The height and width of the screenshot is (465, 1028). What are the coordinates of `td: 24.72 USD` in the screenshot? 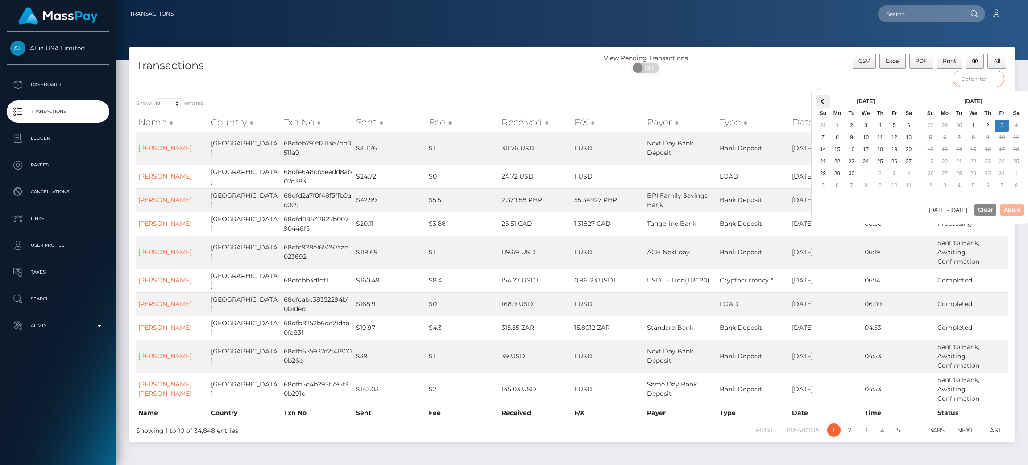 It's located at (536, 176).